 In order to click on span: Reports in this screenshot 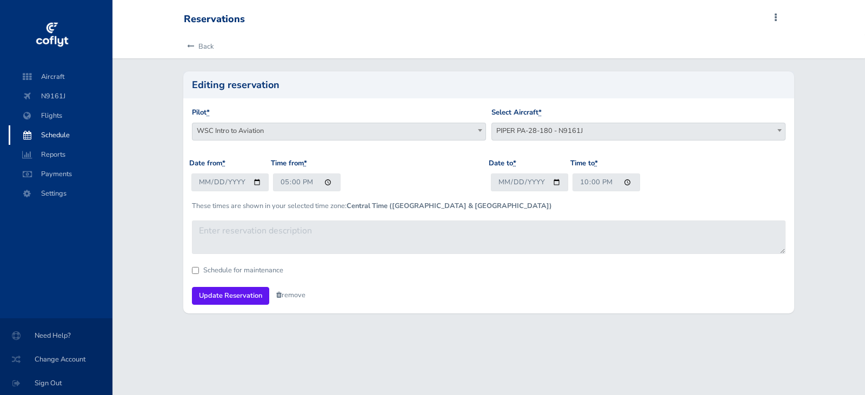, I will do `click(61, 155)`.